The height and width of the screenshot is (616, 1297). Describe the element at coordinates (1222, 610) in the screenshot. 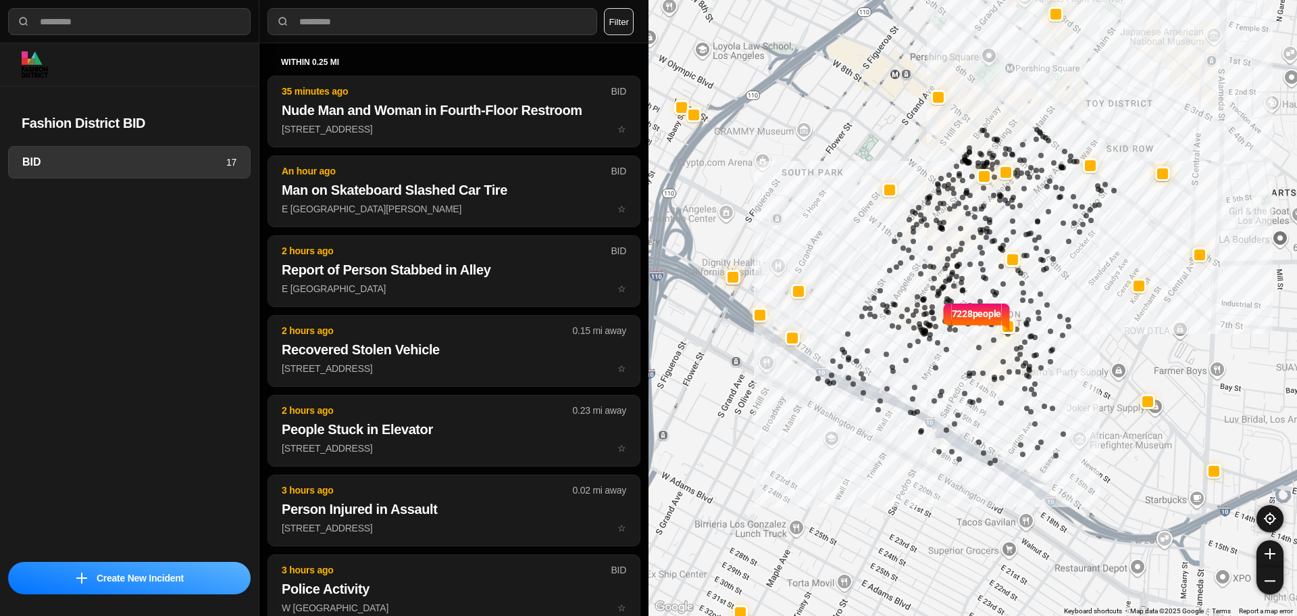

I see `a: Terms (opens in new tab)` at that location.